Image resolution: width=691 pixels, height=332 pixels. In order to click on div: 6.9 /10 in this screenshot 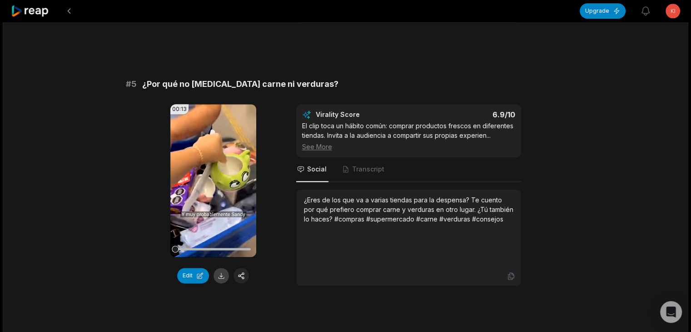, I will do `click(466, 115)`.